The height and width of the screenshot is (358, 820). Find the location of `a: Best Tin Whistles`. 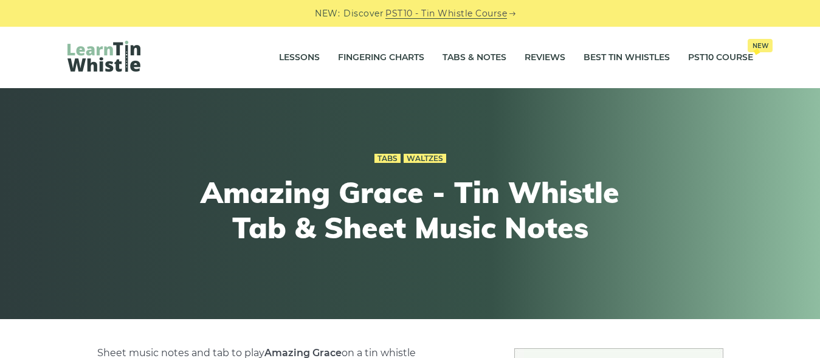

a: Best Tin Whistles is located at coordinates (626, 58).